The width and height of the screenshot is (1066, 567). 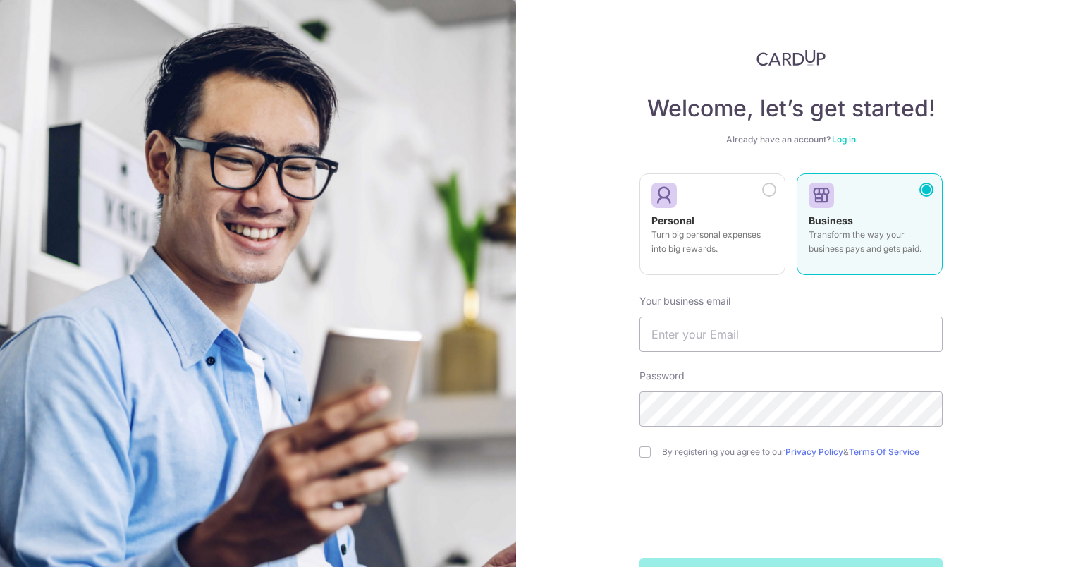 I want to click on label: Your business email, so click(x=684, y=301).